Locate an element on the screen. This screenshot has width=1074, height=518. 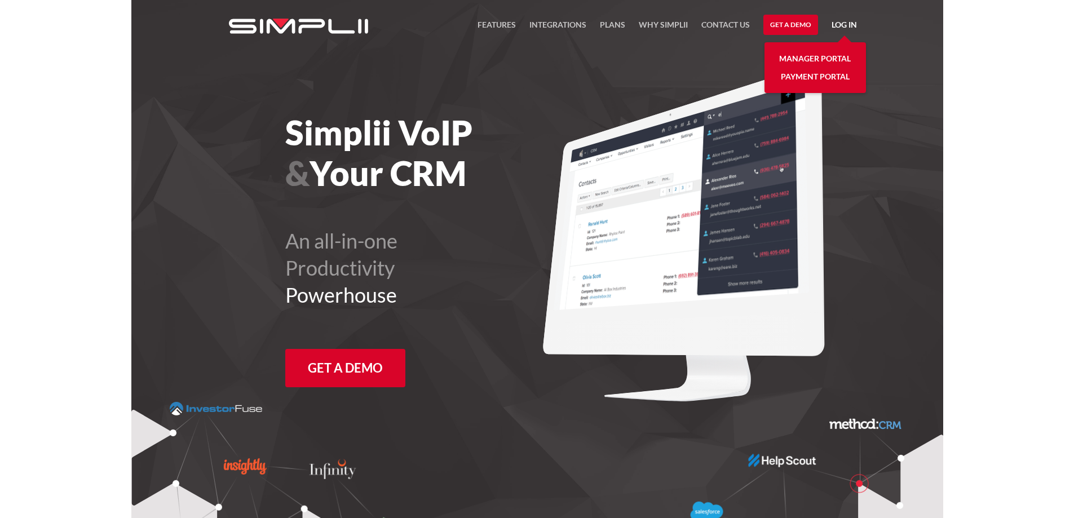
a: Contact US is located at coordinates (726, 28).